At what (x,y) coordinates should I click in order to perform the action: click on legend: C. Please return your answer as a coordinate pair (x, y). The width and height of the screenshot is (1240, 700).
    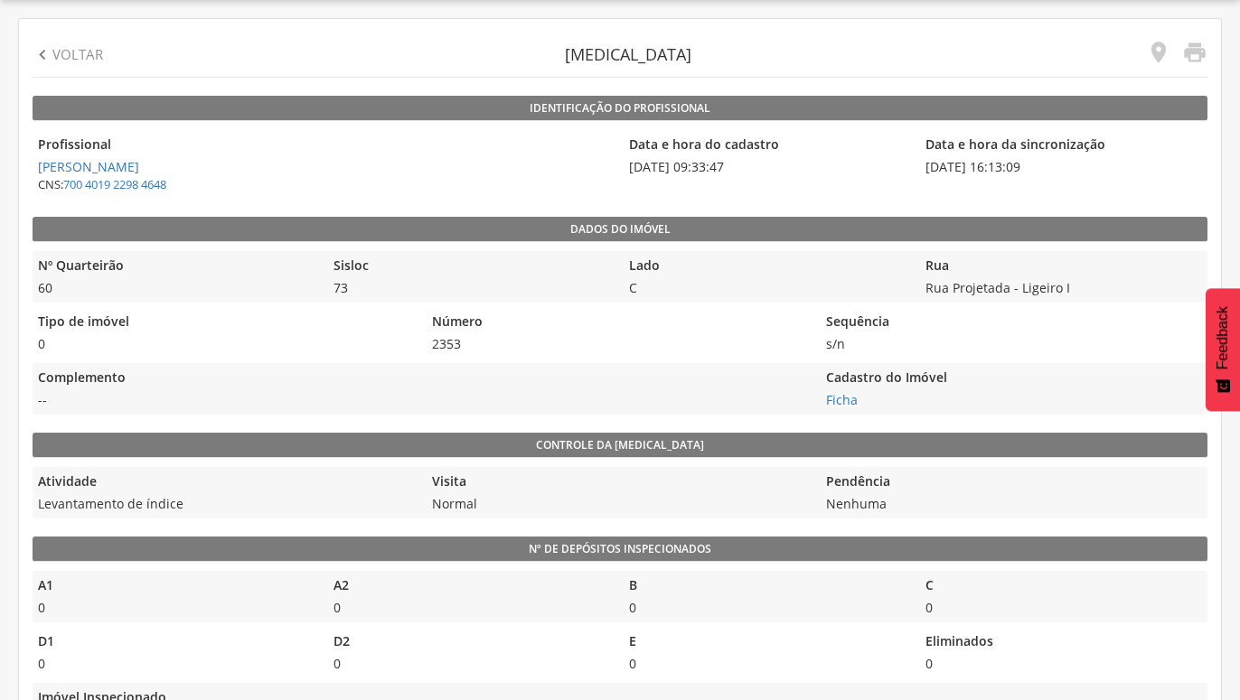
    Looking at the image, I should click on (1063, 587).